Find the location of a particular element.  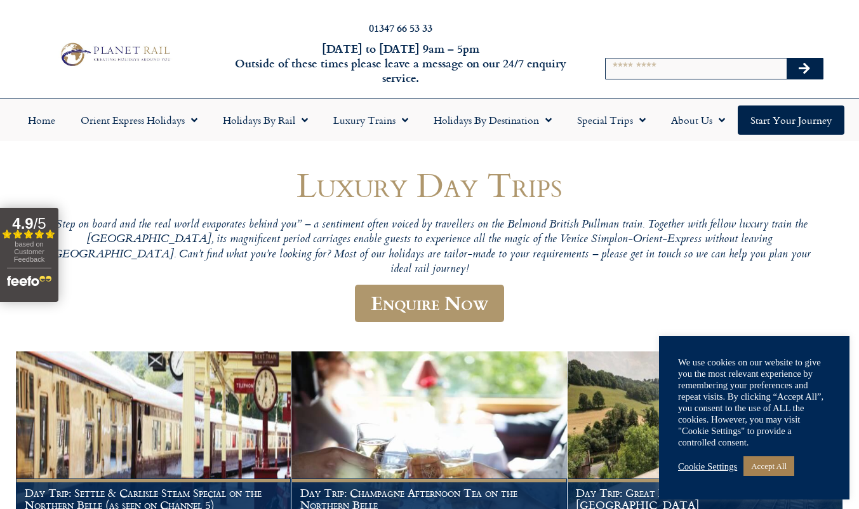

a: About Us is located at coordinates (698, 120).